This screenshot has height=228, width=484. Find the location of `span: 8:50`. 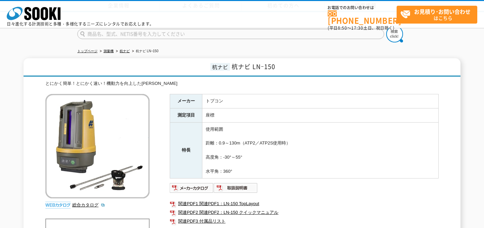

span: 8:50 is located at coordinates (343, 28).